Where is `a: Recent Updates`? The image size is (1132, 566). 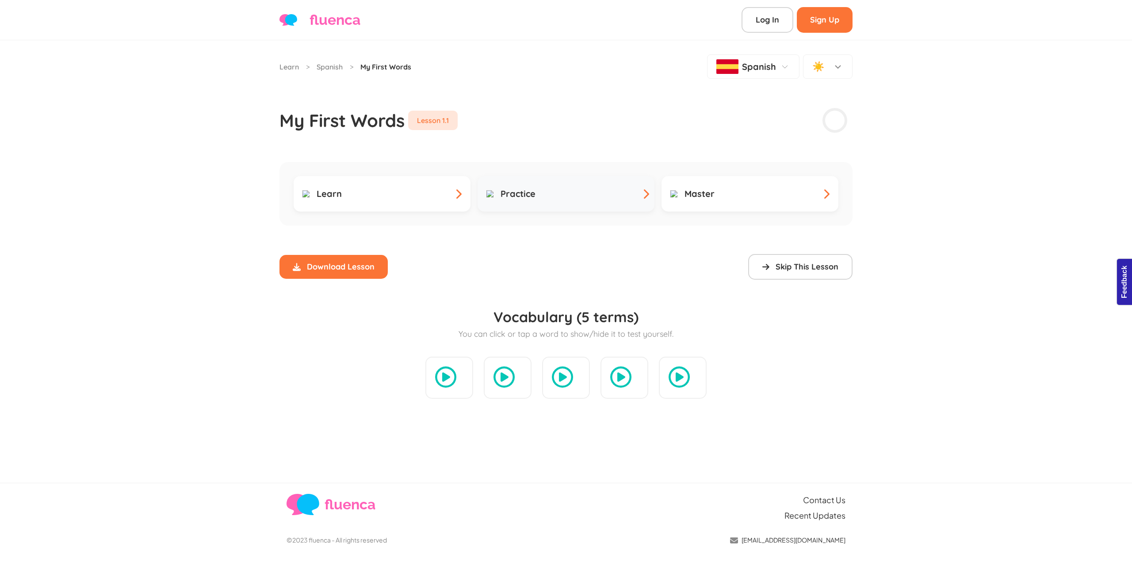 a: Recent Updates is located at coordinates (815, 515).